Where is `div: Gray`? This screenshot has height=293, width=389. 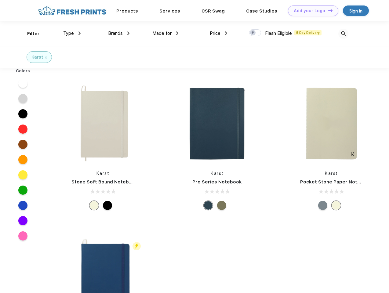 div: Gray is located at coordinates (323, 206).